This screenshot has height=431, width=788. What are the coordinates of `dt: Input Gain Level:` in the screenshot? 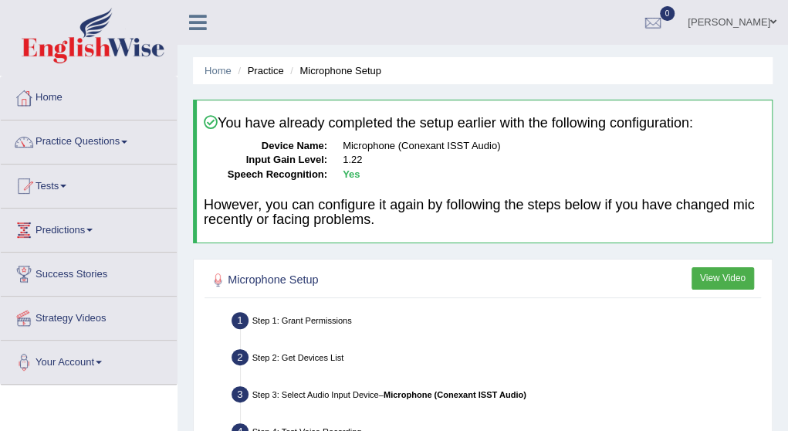 It's located at (266, 160).